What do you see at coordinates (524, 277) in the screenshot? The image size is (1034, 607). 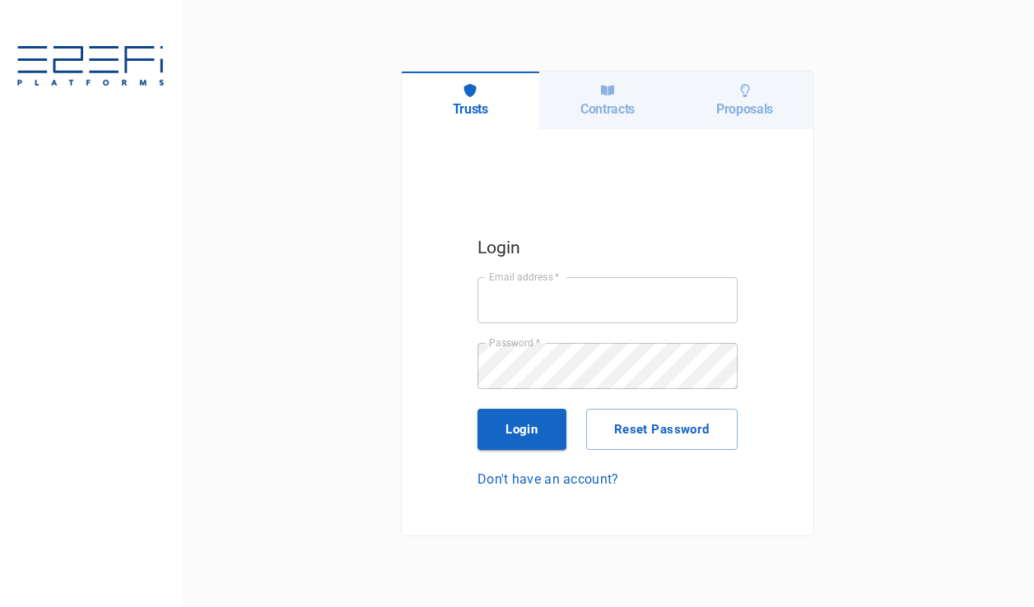 I see `label: Email address` at bounding box center [524, 277].